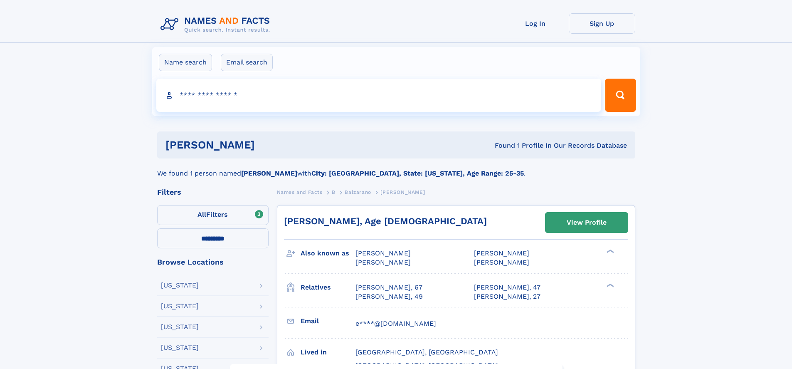 The image size is (792, 369). Describe the element at coordinates (328, 352) in the screenshot. I see `h3: Lived in` at that location.